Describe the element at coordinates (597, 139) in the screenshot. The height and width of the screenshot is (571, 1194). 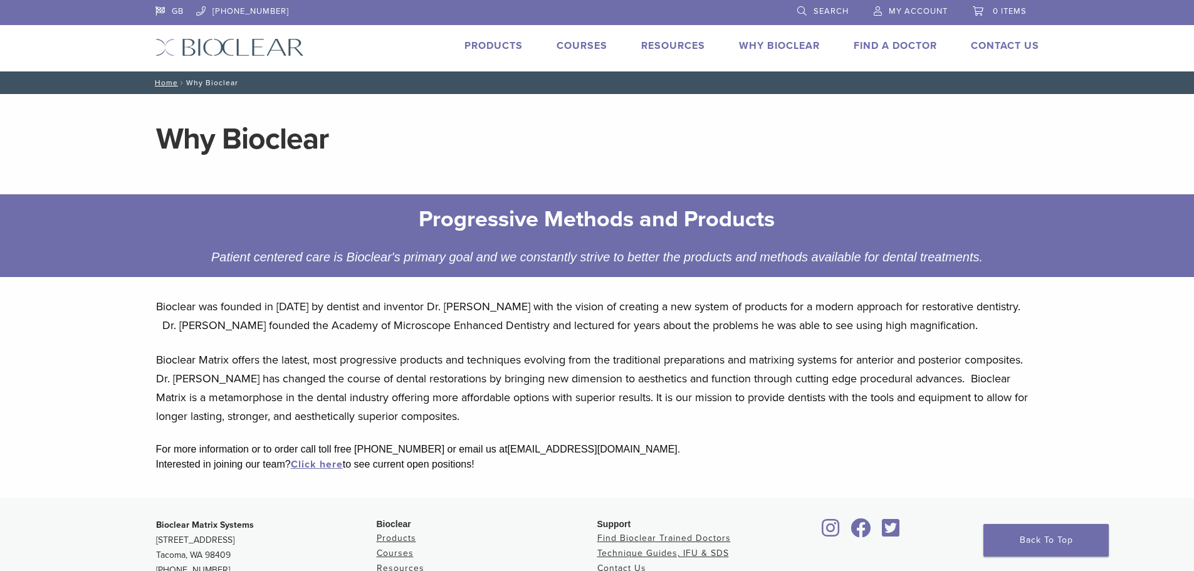
I see `h1: Why Bioclear` at that location.